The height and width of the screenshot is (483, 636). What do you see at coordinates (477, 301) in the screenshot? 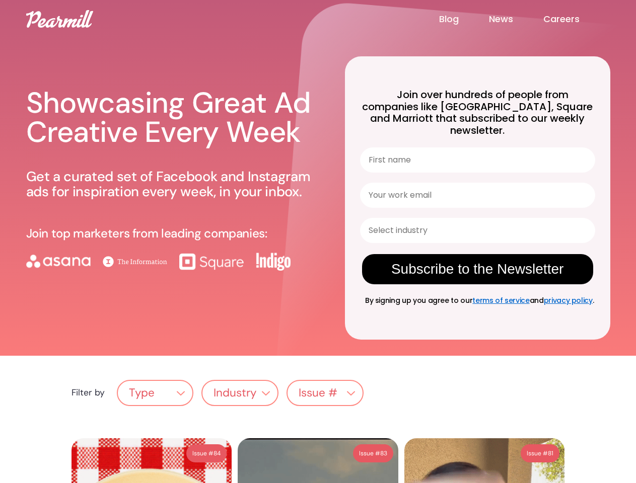
I see `span: By signing up you agree to our and .` at bounding box center [477, 301].